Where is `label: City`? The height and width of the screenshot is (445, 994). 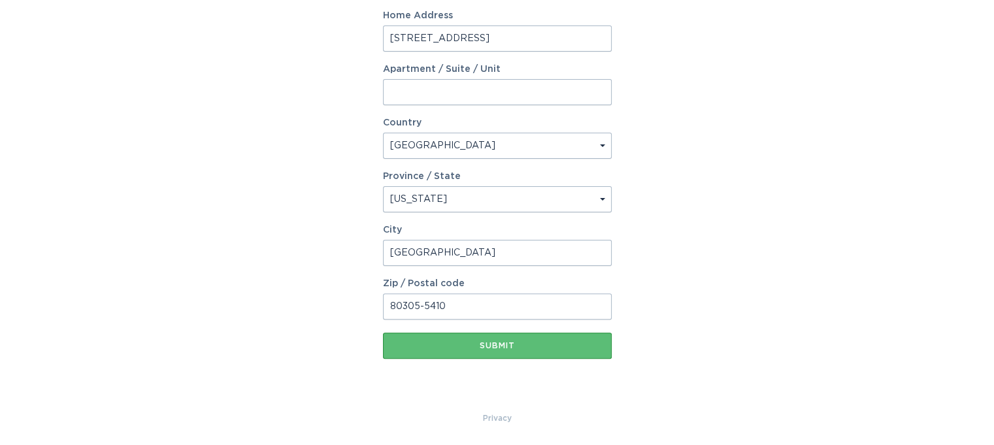 label: City is located at coordinates (497, 230).